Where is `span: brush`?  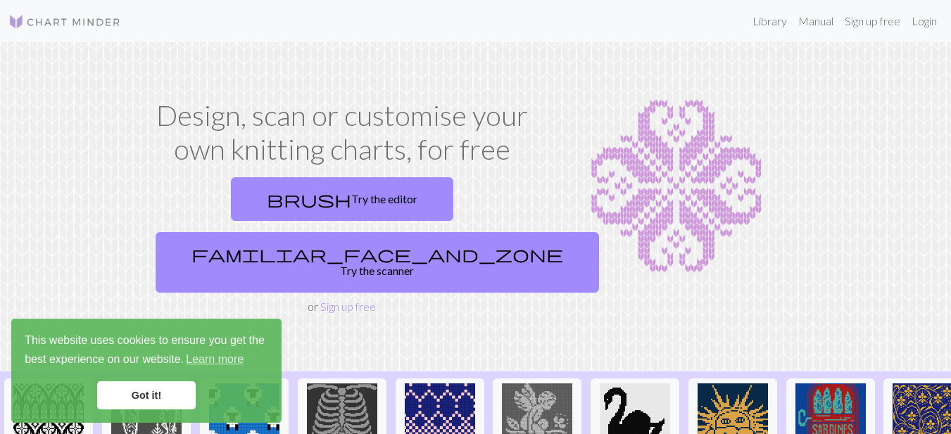
span: brush is located at coordinates (309, 199).